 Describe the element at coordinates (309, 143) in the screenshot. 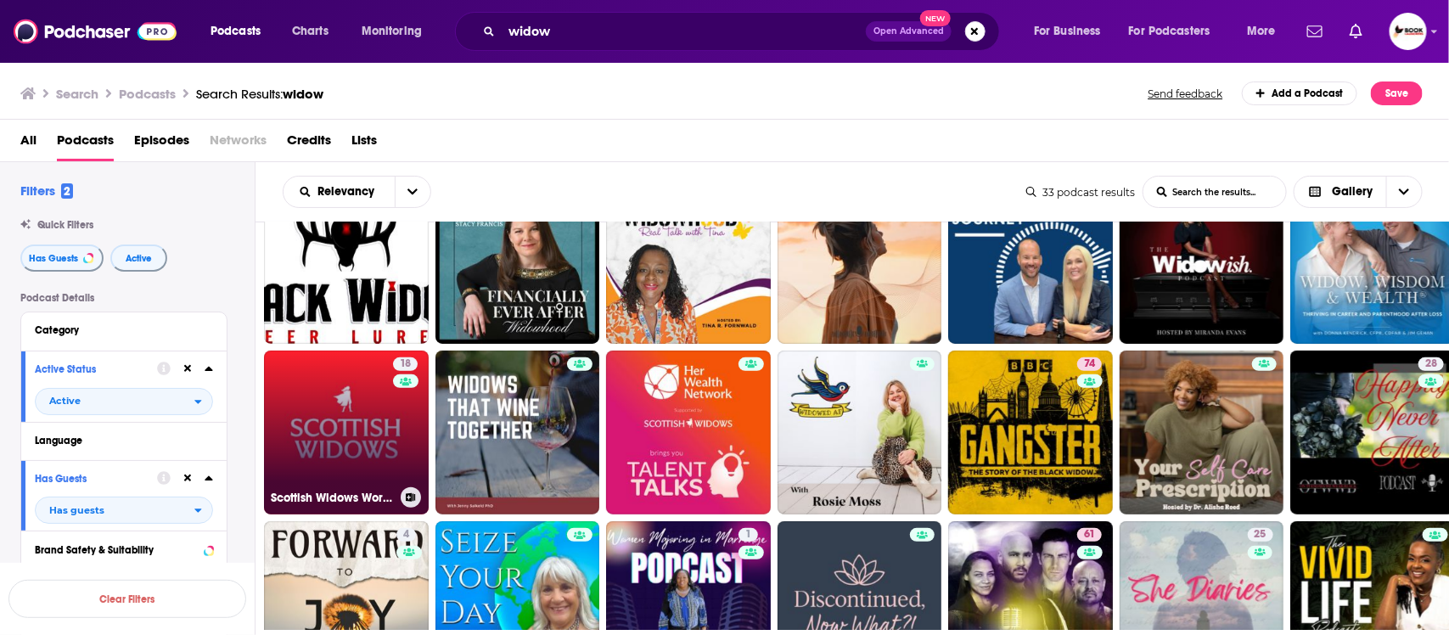

I see `a: Credits` at that location.